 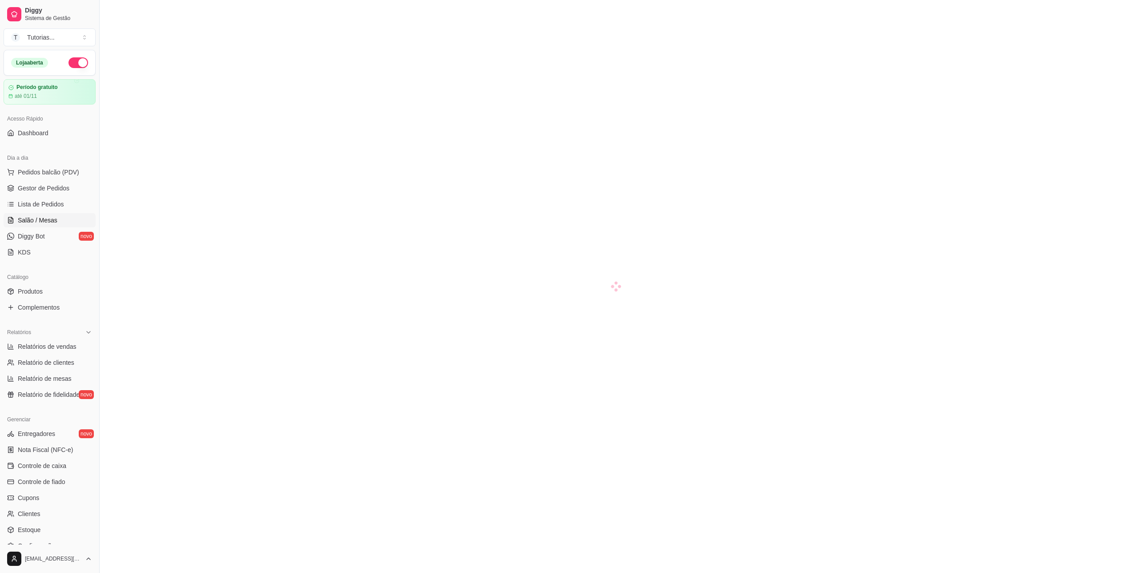 What do you see at coordinates (49, 514) in the screenshot?
I see `a: Clientes` at bounding box center [49, 514].